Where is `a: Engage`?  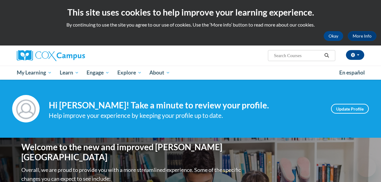
a: Engage is located at coordinates (98, 73).